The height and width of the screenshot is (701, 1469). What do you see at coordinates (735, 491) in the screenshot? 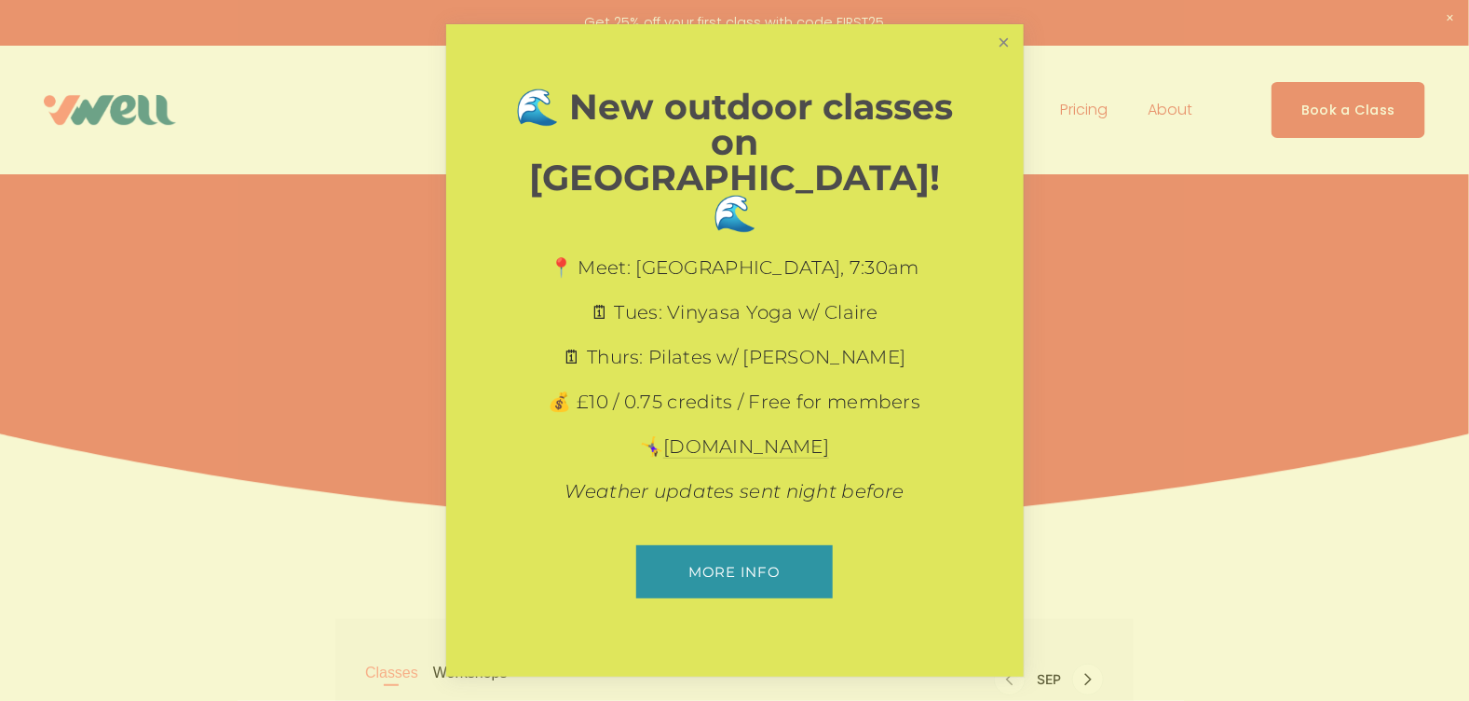
I see `em: Weather updates sent night before` at bounding box center [735, 491].